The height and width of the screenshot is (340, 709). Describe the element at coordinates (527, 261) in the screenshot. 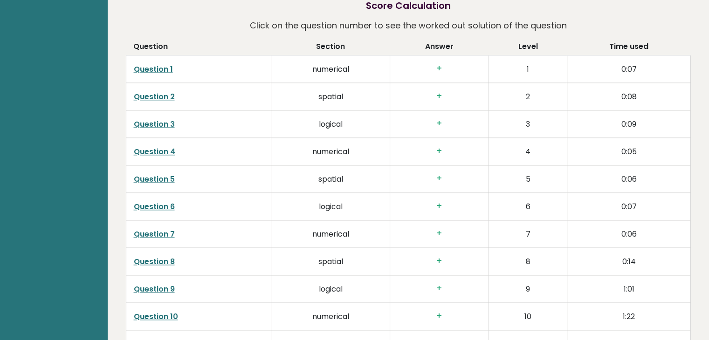

I see `td: 8` at that location.